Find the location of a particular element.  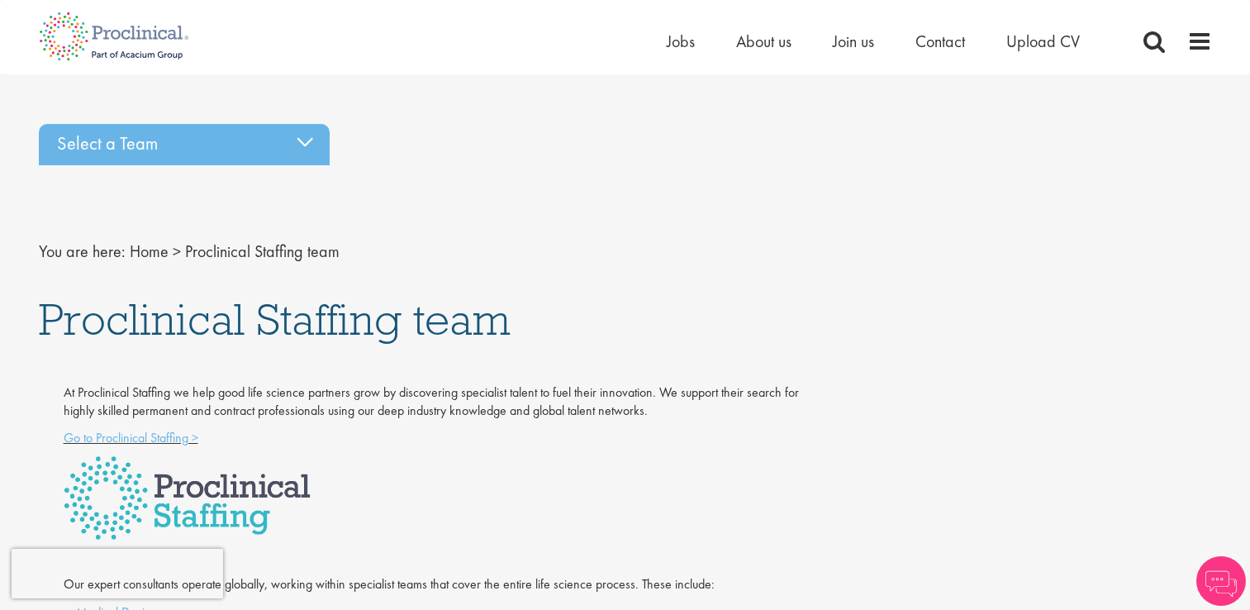

img: Proclinical Staffing is located at coordinates (187, 497).